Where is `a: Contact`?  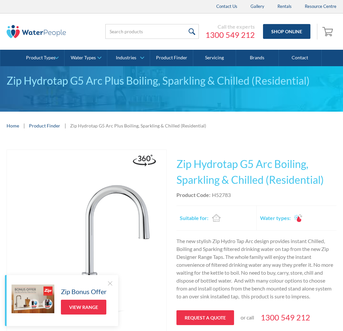
a: Contact is located at coordinates (300, 58).